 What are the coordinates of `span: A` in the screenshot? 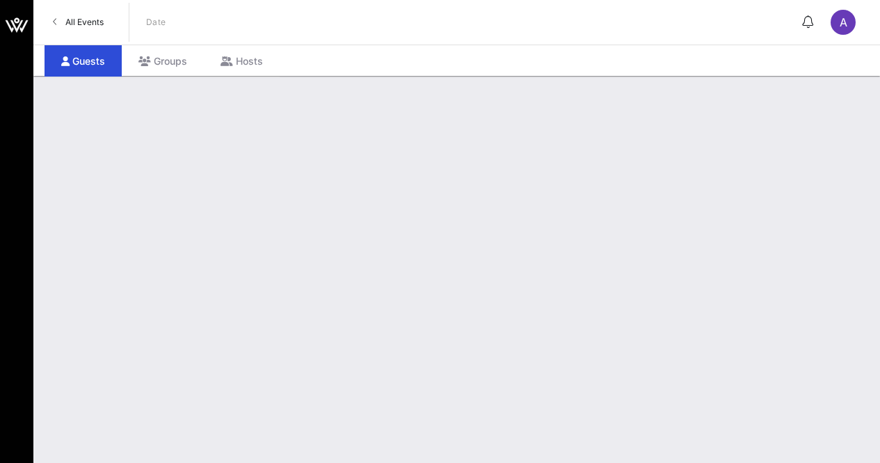 It's located at (843, 22).